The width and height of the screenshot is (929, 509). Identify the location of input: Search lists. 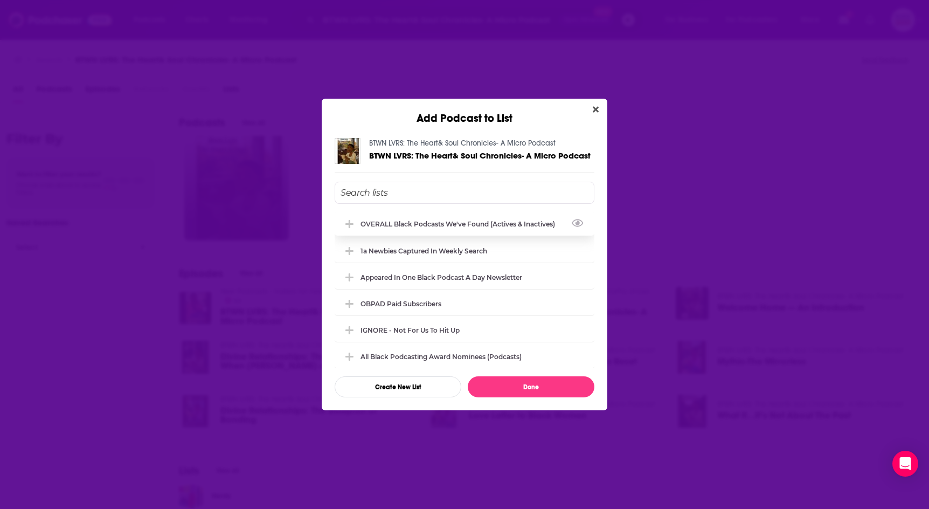
(464, 192).